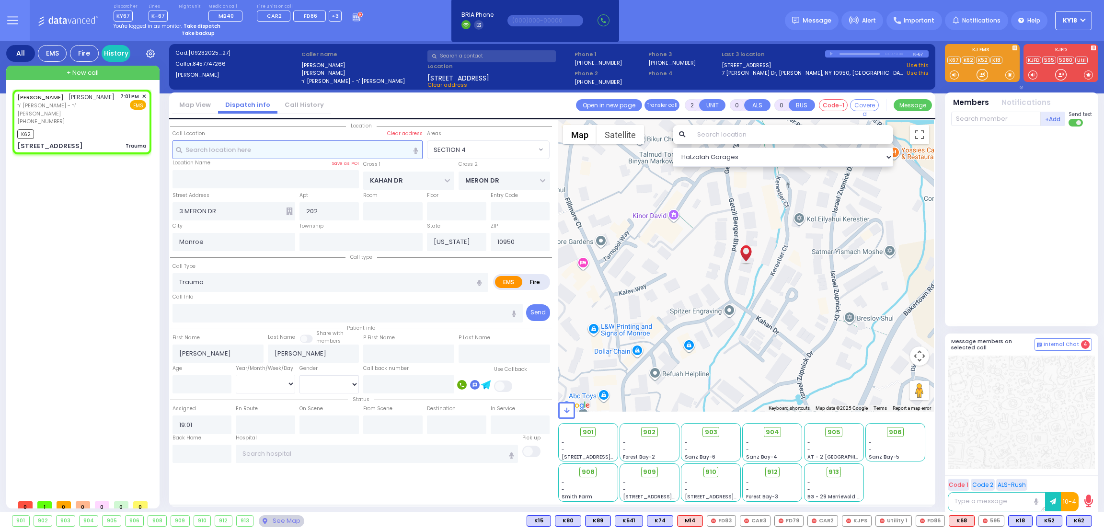 This screenshot has height=530, width=1104. Describe the element at coordinates (712, 105) in the screenshot. I see `button: UNIT` at that location.